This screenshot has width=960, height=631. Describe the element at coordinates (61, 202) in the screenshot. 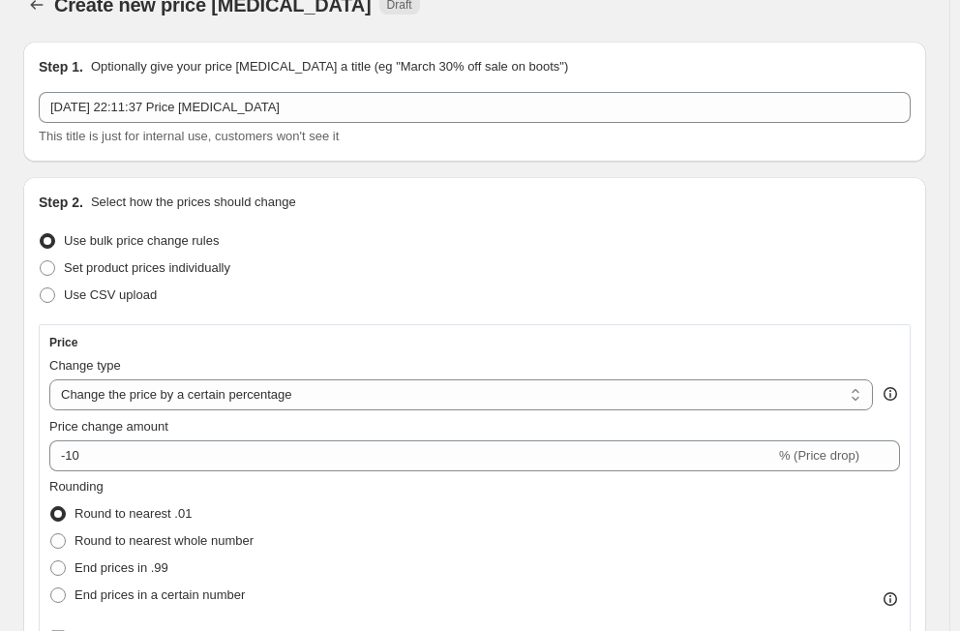

I see `h2: Step 2.` at that location.